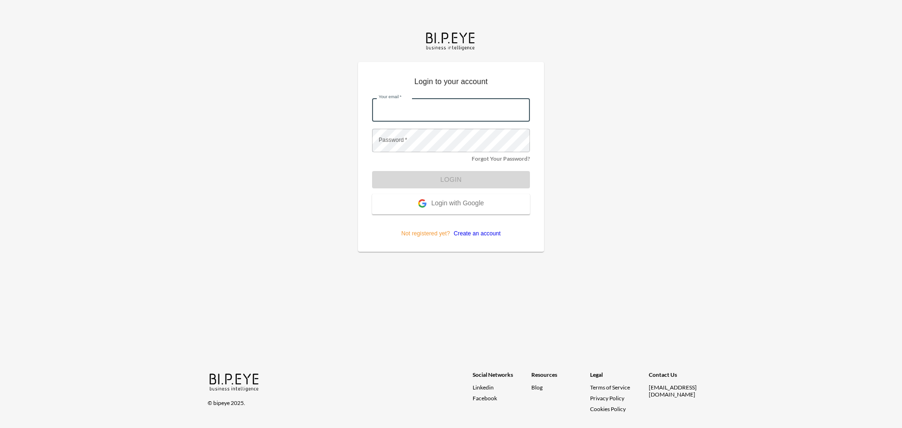  What do you see at coordinates (678, 377) in the screenshot?
I see `div: Contact Us` at bounding box center [678, 377].